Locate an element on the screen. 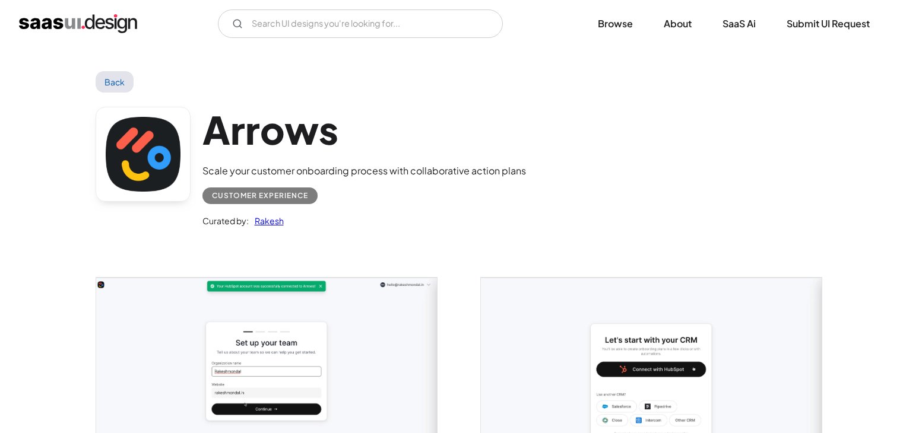 The height and width of the screenshot is (433, 903). div: Scale your customer onboarding process with collaborative action plans is located at coordinates (364, 171).